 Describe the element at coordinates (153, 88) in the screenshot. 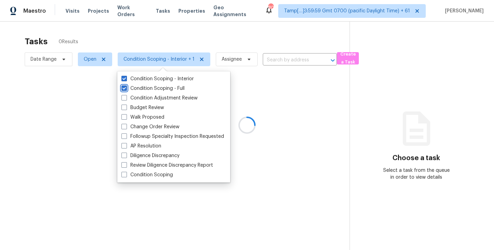

I see `label: Condition Scoping - Full` at that location.